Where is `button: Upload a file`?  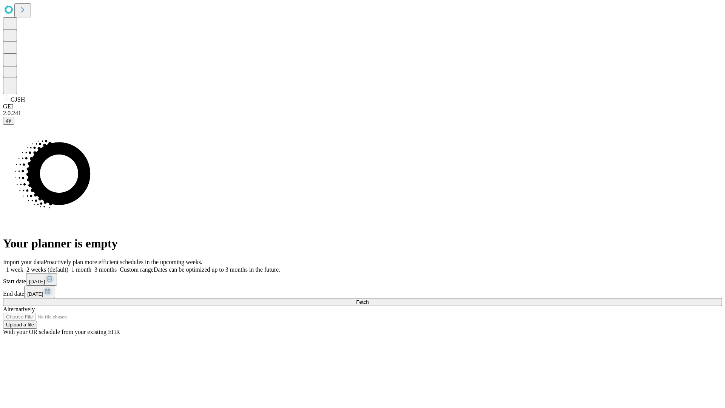 button: Upload a file is located at coordinates (20, 324).